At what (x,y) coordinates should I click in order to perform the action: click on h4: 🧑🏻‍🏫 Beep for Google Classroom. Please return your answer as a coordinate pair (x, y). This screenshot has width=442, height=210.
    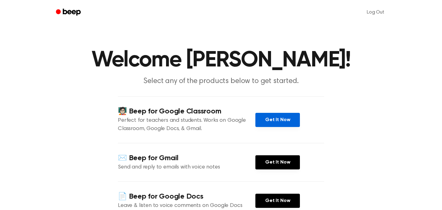
    Looking at the image, I should click on (187, 111).